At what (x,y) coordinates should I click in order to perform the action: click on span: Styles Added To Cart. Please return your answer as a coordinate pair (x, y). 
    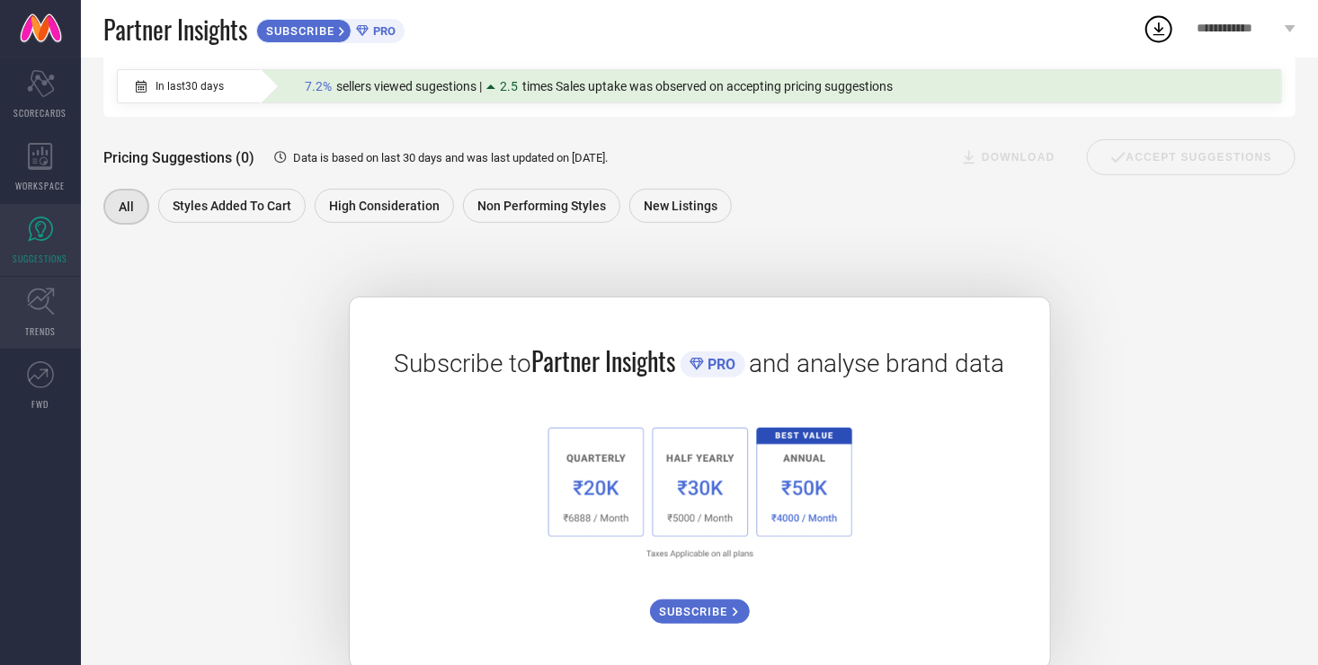
    Looking at the image, I should click on (232, 206).